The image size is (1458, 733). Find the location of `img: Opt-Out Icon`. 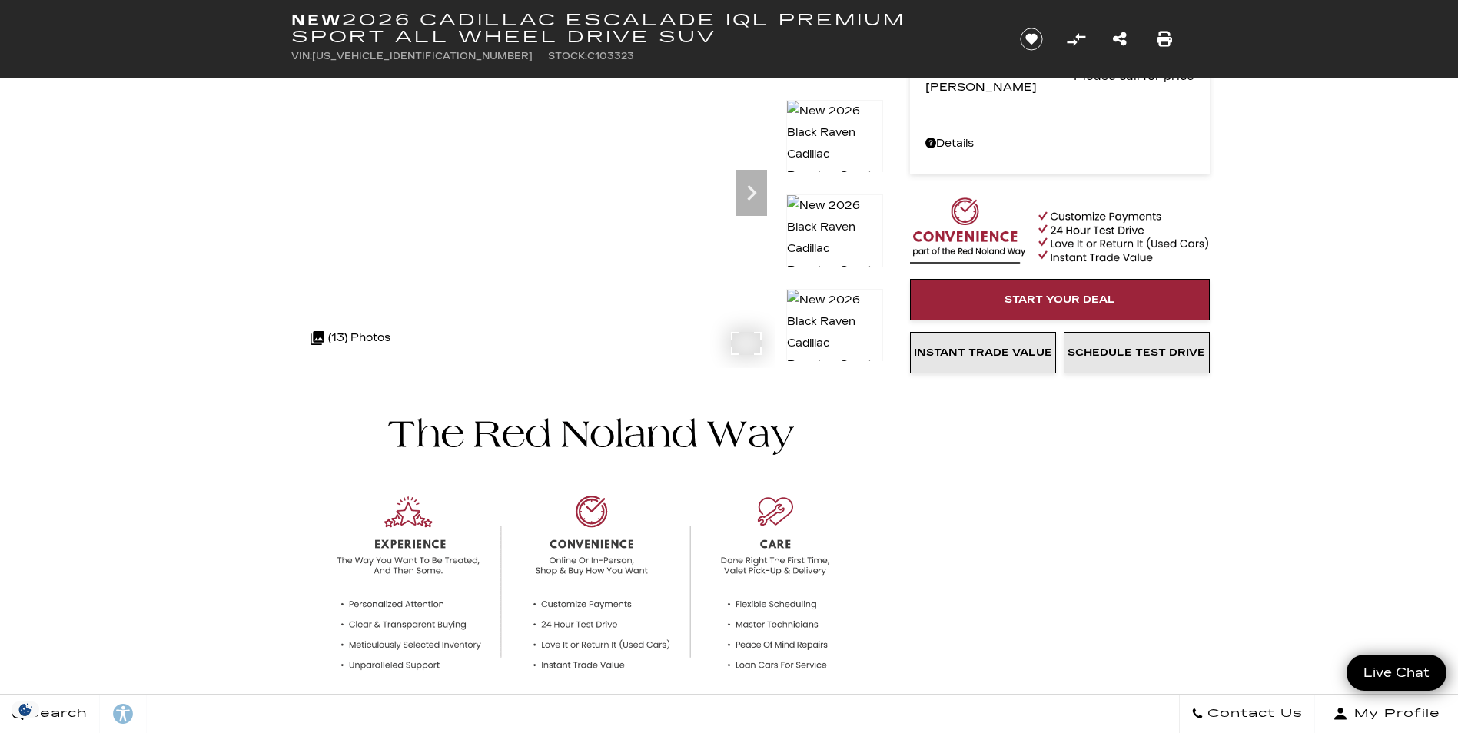

img: Opt-Out Icon is located at coordinates (25, 710).